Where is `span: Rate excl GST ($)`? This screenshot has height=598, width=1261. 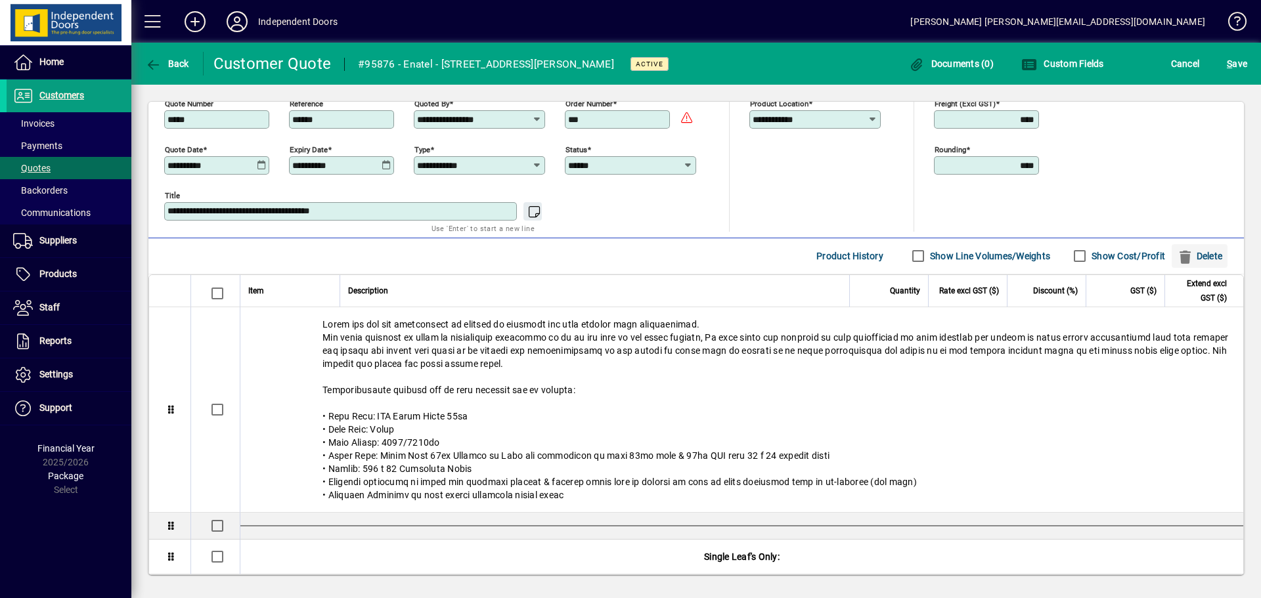
span: Rate excl GST ($) is located at coordinates (969, 291).